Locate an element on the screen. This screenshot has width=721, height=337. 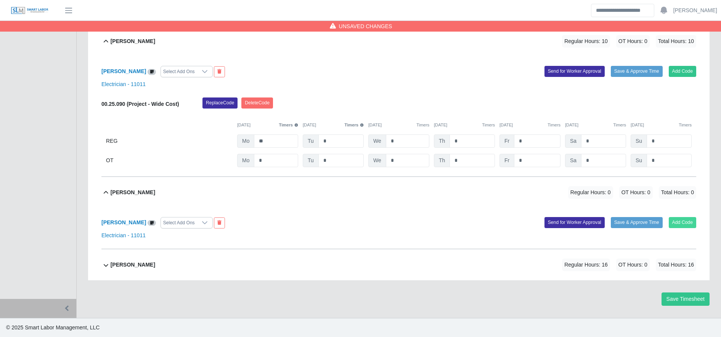
div: REG is located at coordinates (169, 141).